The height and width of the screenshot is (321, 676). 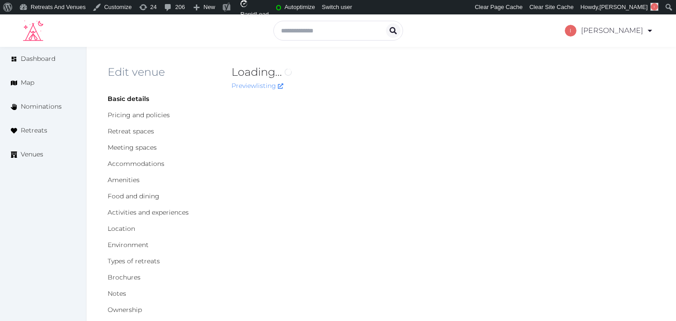 I want to click on a: Notes, so click(x=117, y=293).